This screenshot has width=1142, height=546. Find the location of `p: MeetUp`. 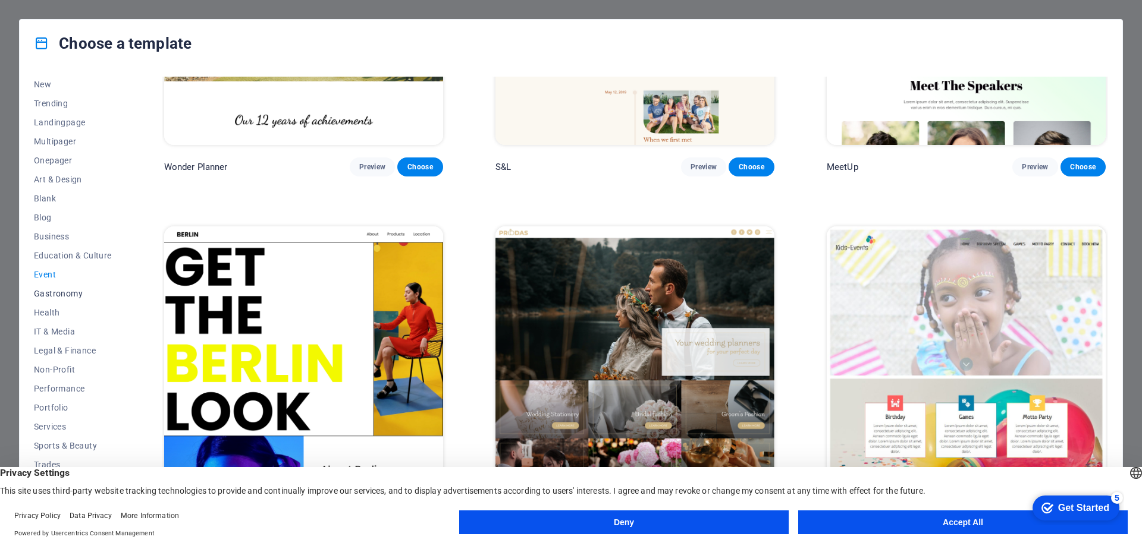

p: MeetUp is located at coordinates (842, 167).